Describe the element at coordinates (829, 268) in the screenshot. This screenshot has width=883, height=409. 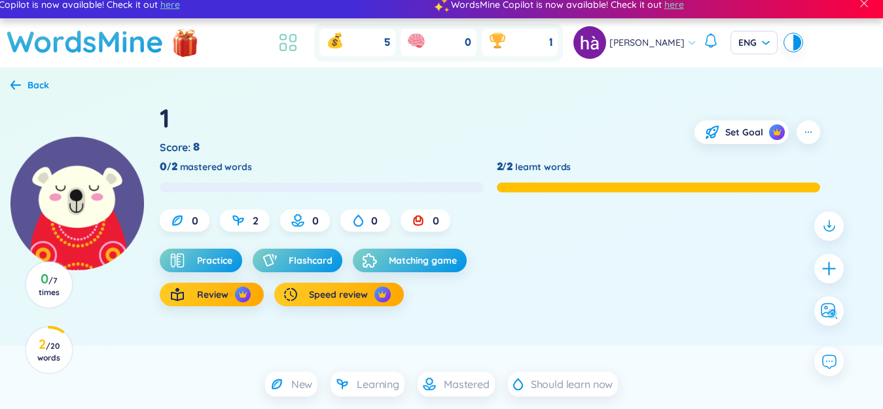
I see `span: plus` at that location.